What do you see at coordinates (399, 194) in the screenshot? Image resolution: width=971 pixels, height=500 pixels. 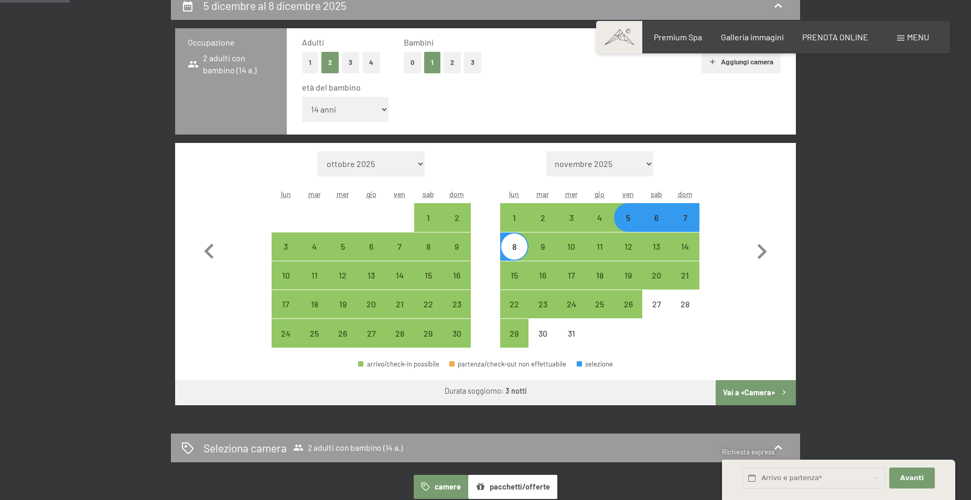 I see `abbr: venerdì` at bounding box center [399, 194].